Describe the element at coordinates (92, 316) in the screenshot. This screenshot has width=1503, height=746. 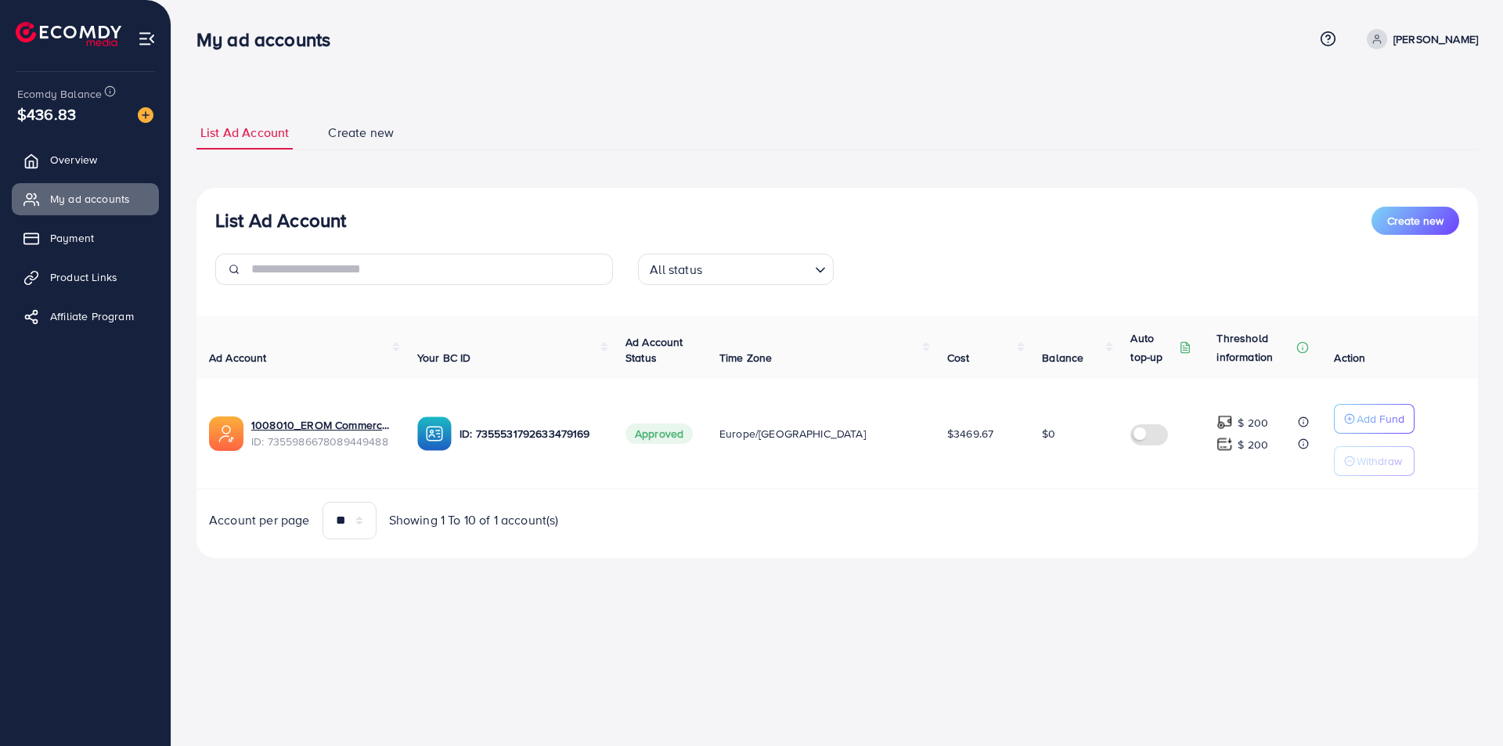
I see `span: Affiliate Program` at that location.